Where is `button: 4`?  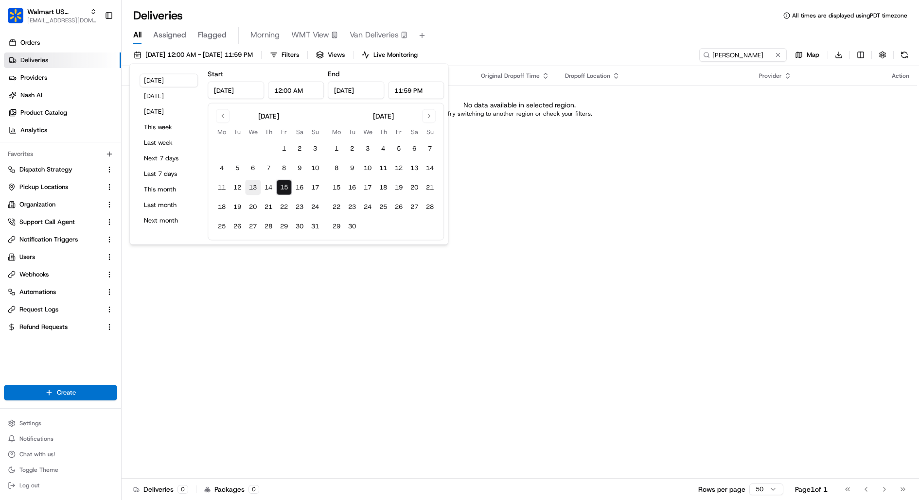
button: 4 is located at coordinates (222, 168).